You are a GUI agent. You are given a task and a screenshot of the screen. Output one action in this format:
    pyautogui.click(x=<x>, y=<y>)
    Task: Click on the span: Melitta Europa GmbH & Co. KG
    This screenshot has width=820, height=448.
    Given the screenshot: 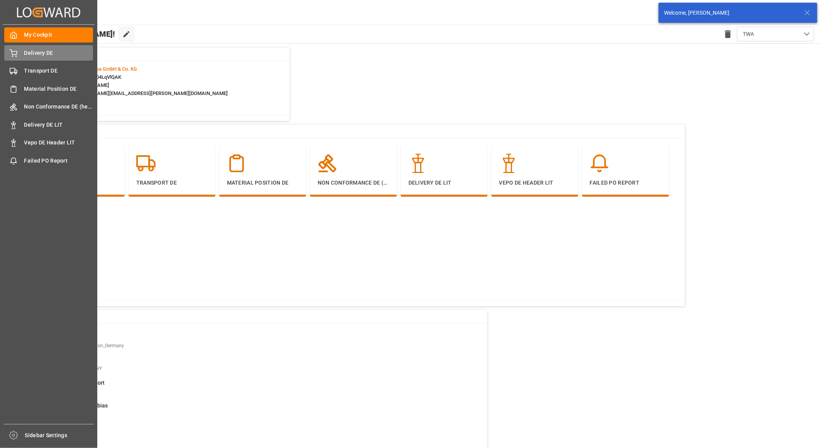 What is the action you would take?
    pyautogui.click(x=103, y=69)
    